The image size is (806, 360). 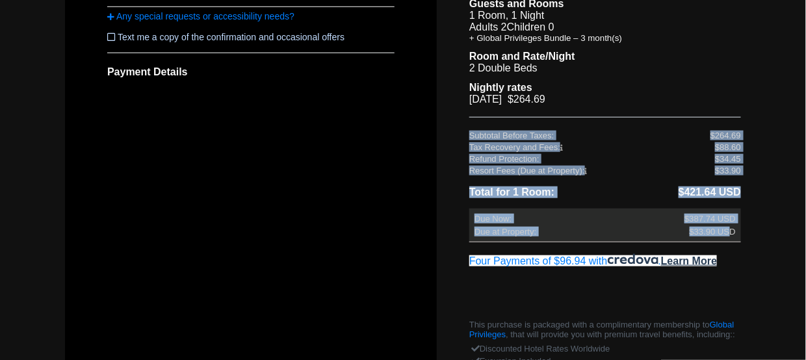 What do you see at coordinates (579, 218) in the screenshot?
I see `div: Due Now:` at bounding box center [579, 218].